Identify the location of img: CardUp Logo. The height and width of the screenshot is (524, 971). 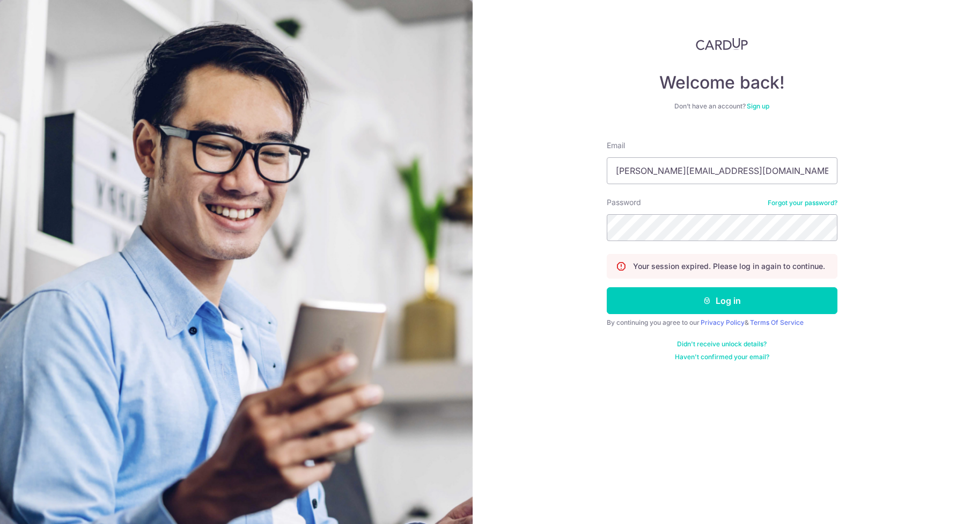
(722, 44).